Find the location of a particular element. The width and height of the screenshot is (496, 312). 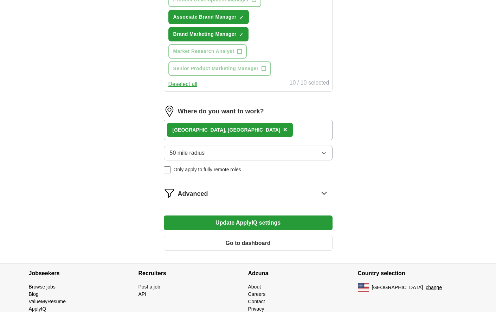

span: Market Research Analyst is located at coordinates (204, 51).